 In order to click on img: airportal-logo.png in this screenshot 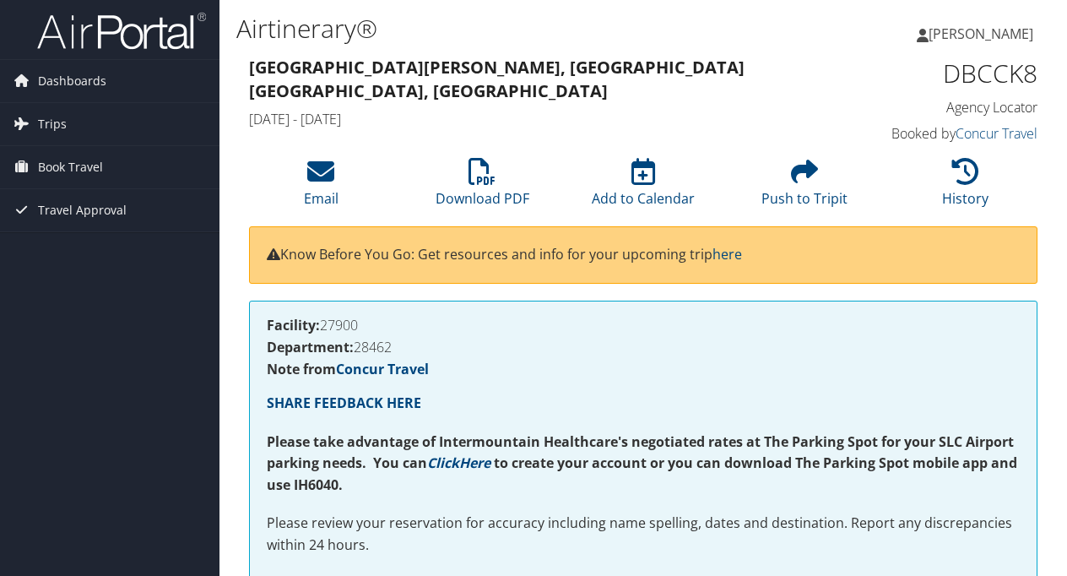, I will do `click(122, 30)`.